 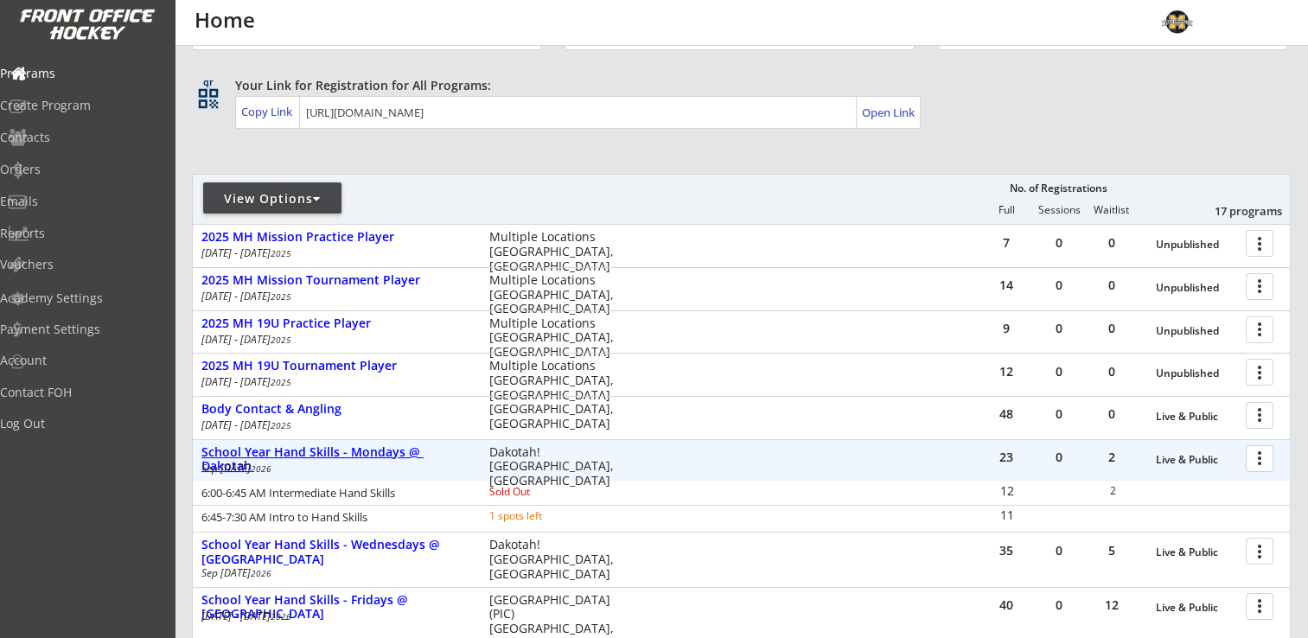 What do you see at coordinates (268, 112) in the screenshot?
I see `div: Copy Link` at bounding box center [268, 112].